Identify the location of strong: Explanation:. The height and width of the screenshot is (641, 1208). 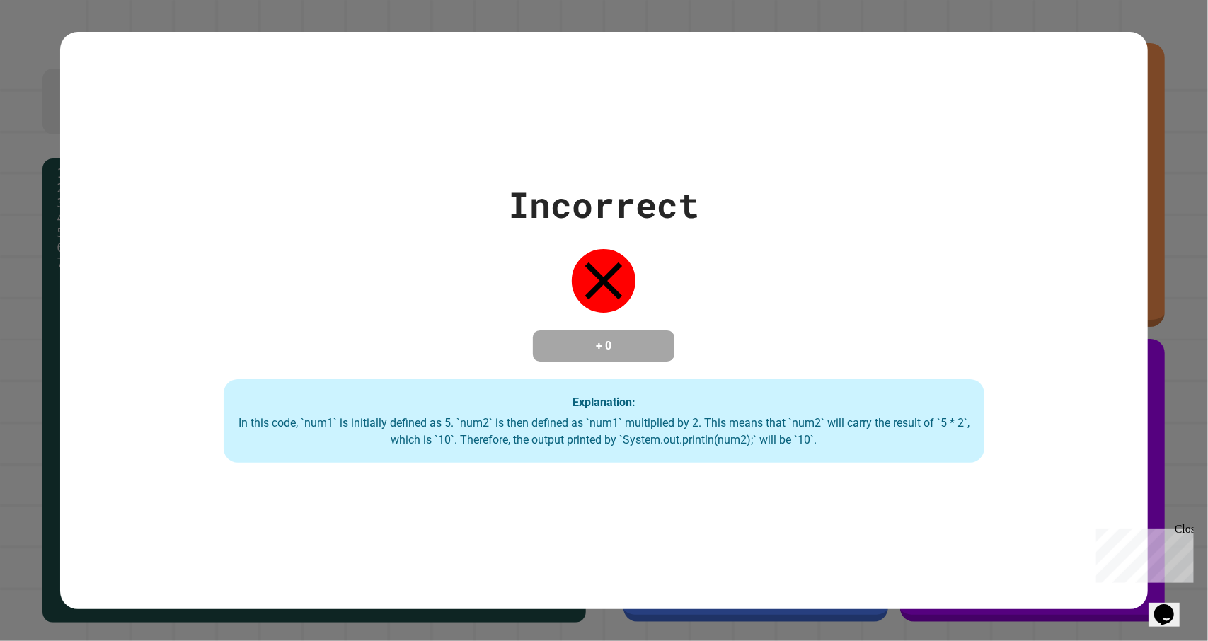
(603, 402).